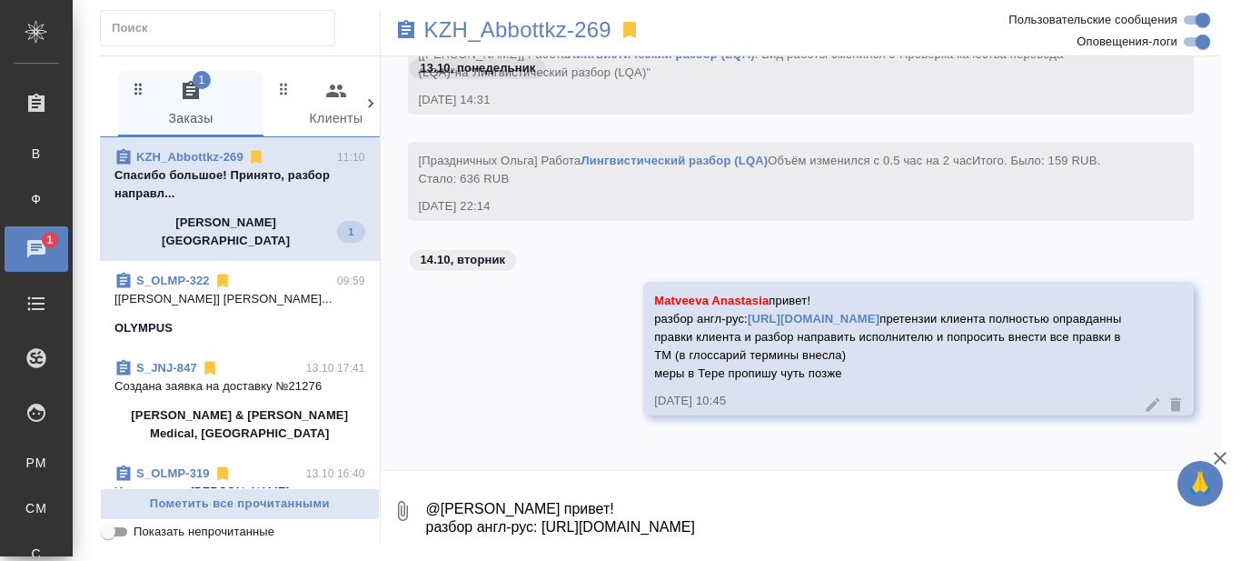 The image size is (1241, 561). What do you see at coordinates (335, 368) in the screenshot?
I see `p: 13.10 17:41` at bounding box center [335, 368].